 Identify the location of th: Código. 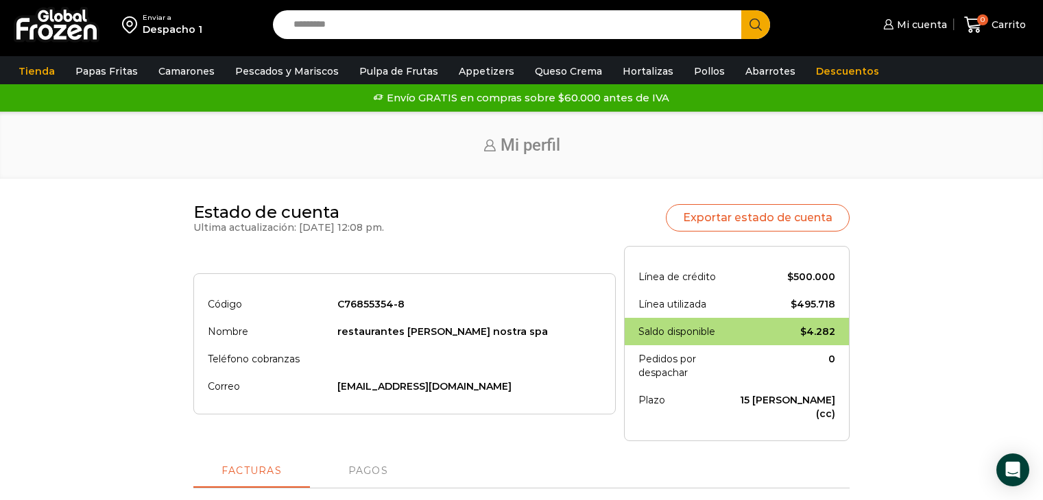
(269, 303).